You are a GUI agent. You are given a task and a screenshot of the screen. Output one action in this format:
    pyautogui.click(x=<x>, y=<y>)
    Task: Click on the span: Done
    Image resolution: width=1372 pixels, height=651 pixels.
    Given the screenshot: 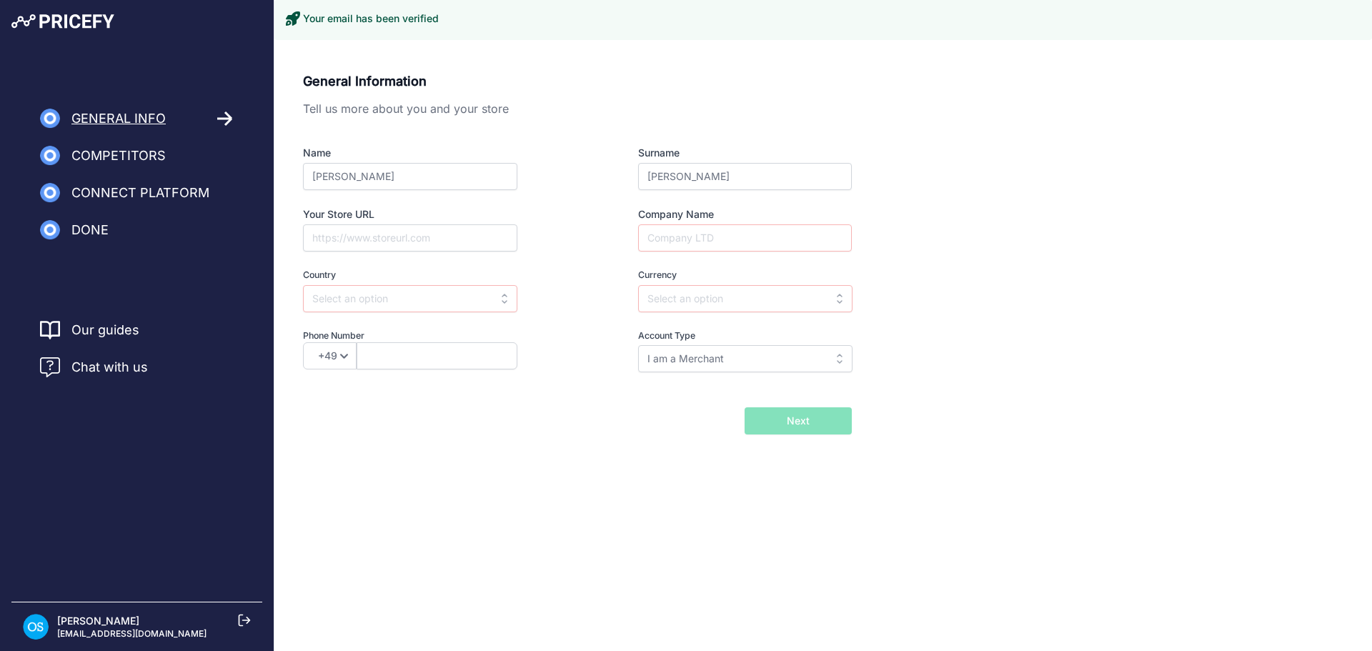 What is the action you would take?
    pyautogui.click(x=90, y=230)
    